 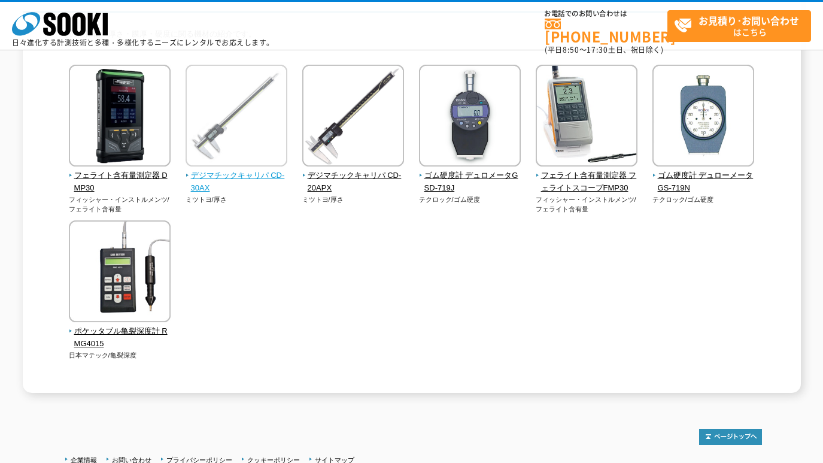 What do you see at coordinates (703, 117) in the screenshot?
I see `img: ゴム硬度計 デュローメータGS-719N` at bounding box center [703, 117].